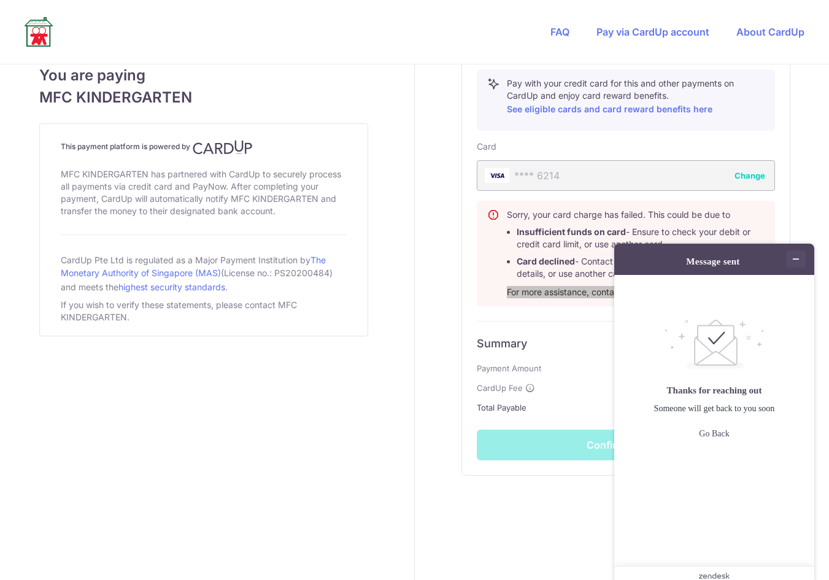 Image resolution: width=829 pixels, height=580 pixels. What do you see at coordinates (487, 147) in the screenshot?
I see `label: Card` at bounding box center [487, 147].